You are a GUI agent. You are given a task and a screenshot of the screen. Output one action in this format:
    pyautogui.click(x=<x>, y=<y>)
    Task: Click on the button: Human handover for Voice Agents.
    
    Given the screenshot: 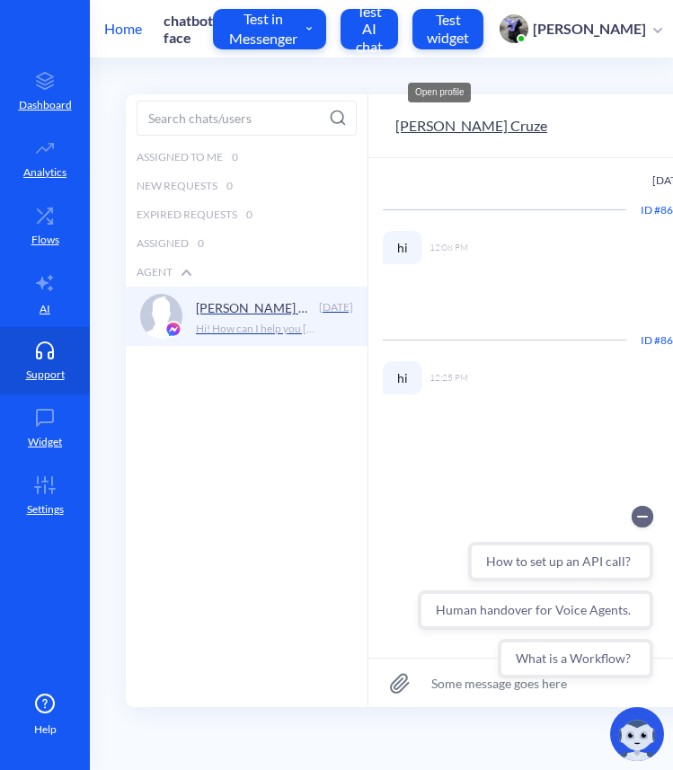 What is the action you would take?
    pyautogui.click(x=124, y=115)
    